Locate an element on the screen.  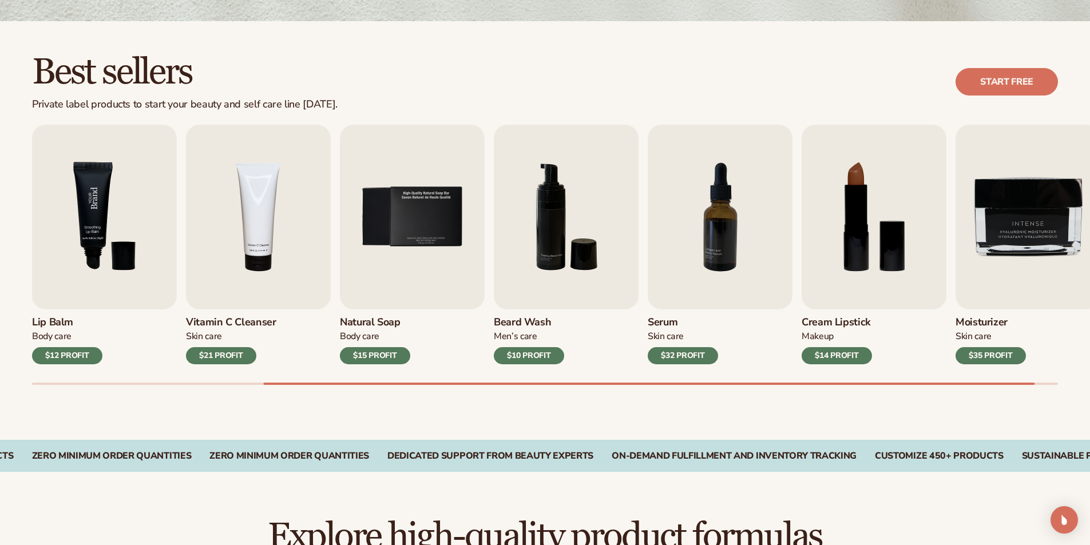
h3: Cream Lipstick is located at coordinates (836, 323).